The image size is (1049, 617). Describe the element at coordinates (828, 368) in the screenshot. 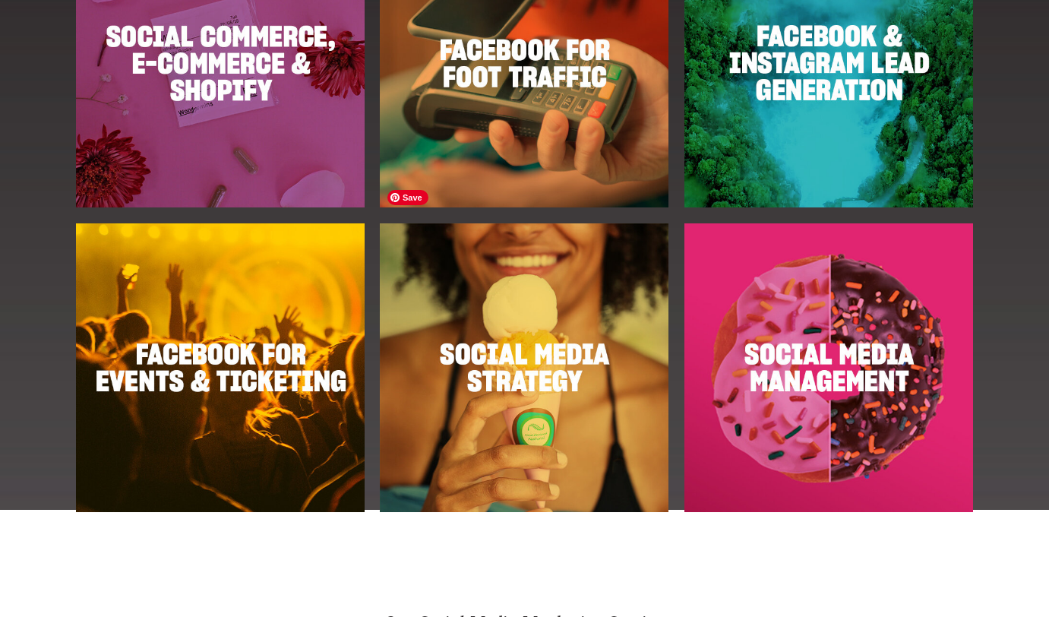

I see `img: Social Media Management` at that location.